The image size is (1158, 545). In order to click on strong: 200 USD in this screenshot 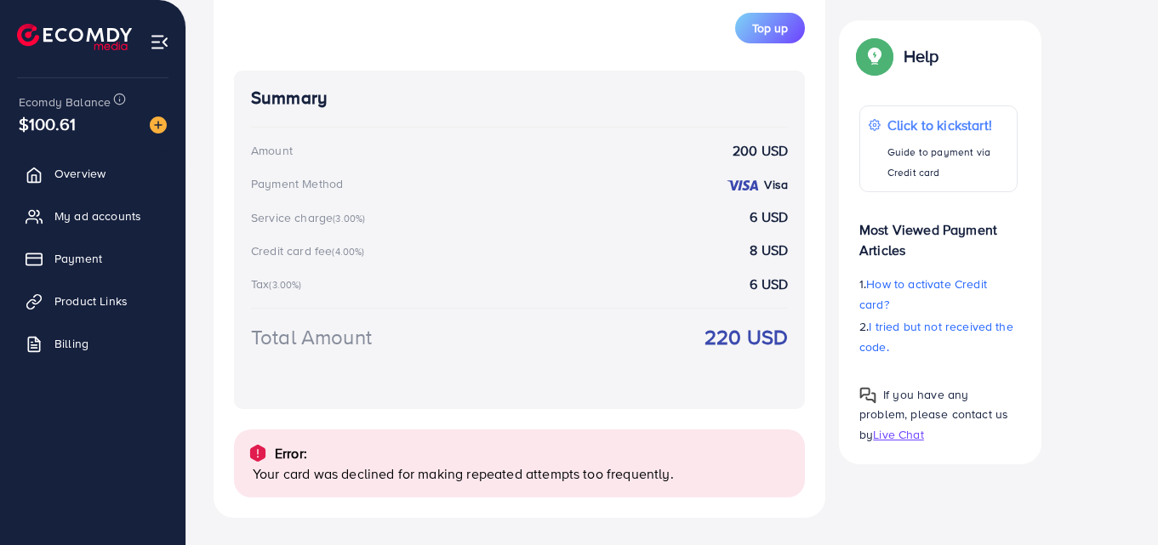, I will do `click(760, 151)`.